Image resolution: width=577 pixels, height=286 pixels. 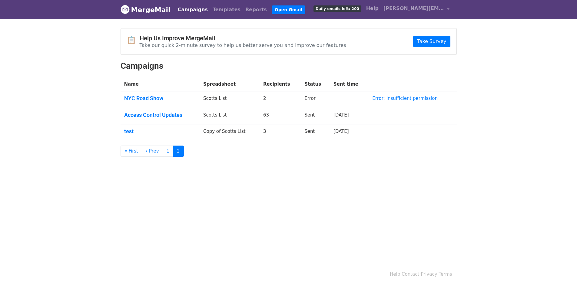 What do you see at coordinates (229, 133) in the screenshot?
I see `td: Copy of Scotts List` at bounding box center [229, 133].